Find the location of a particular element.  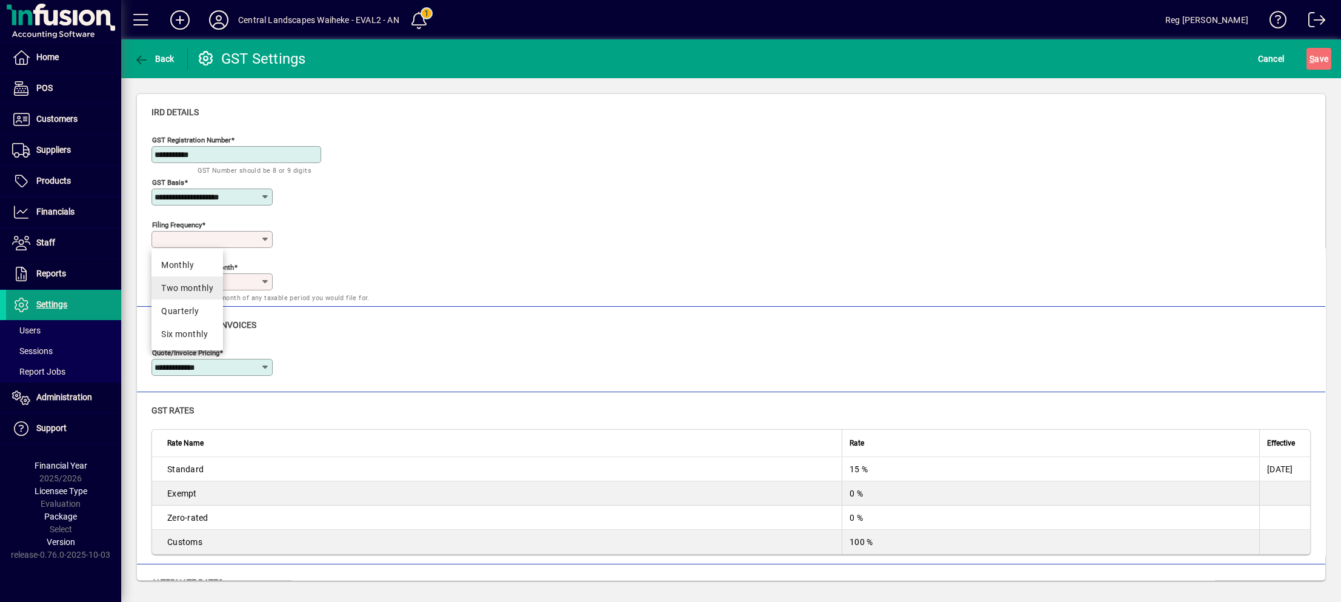

span: Effective is located at coordinates (1281, 443).